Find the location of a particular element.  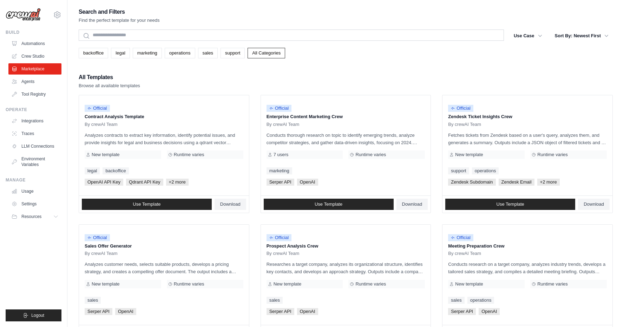

a: Marketplace is located at coordinates (35, 69).